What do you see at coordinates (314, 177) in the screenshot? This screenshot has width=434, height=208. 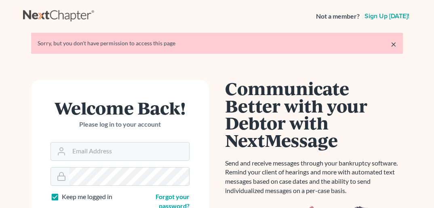 I see `p: Send and receive messages through your bankruptcy software. Remind your client of hearings and mo...` at bounding box center [314, 177].